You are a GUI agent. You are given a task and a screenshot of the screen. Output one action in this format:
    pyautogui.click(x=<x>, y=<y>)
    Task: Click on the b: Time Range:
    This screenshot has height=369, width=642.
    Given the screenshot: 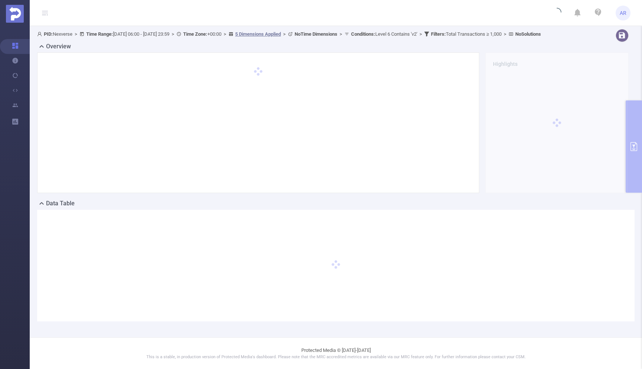 What is the action you would take?
    pyautogui.click(x=100, y=34)
    